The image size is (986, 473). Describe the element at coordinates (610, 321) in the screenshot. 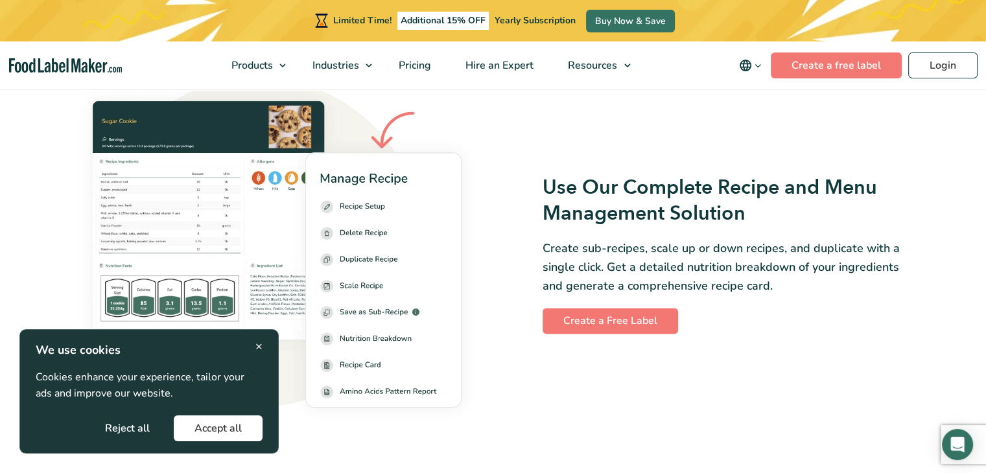

I see `a: Create a Free Label` at that location.